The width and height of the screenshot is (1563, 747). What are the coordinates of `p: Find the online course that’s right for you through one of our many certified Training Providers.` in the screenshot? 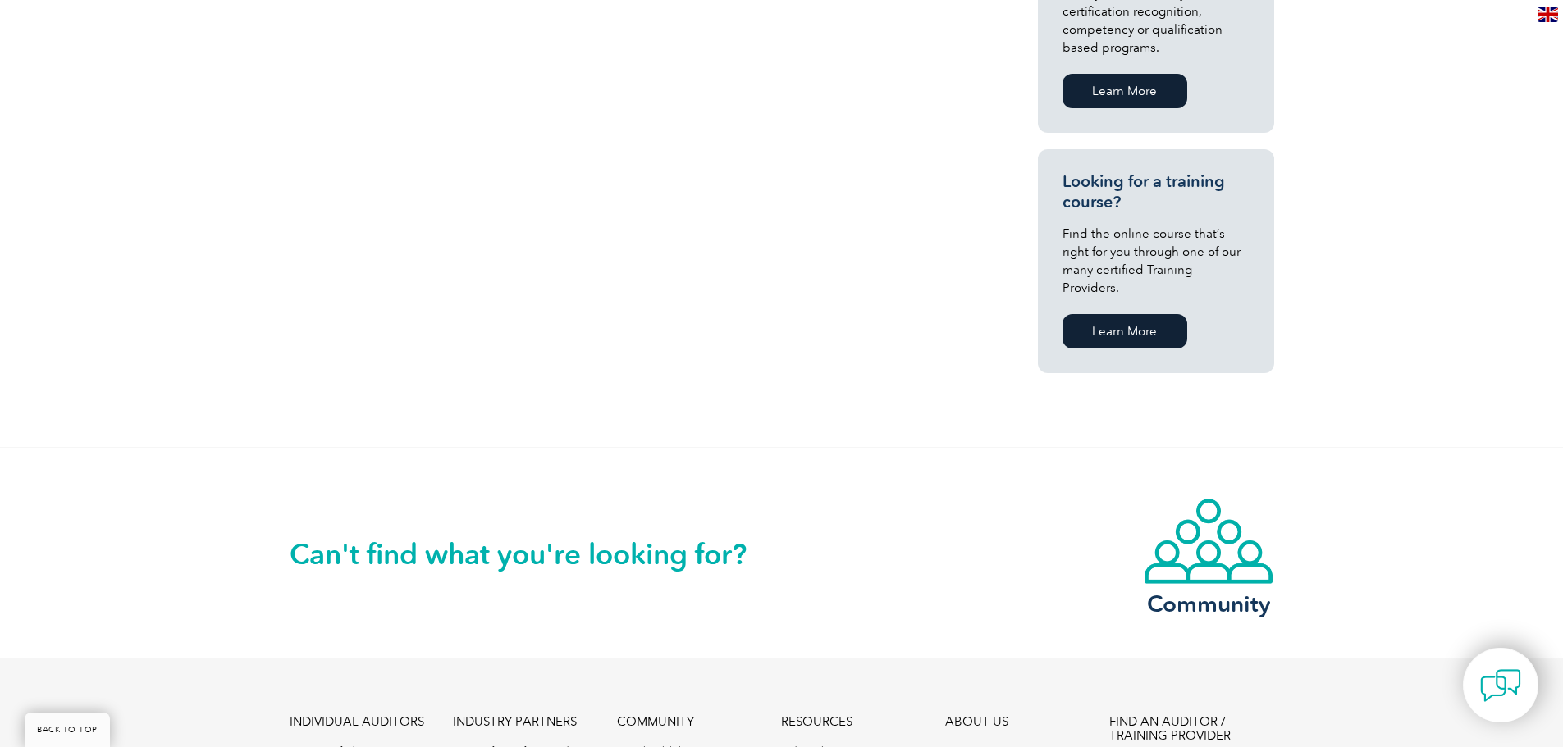 It's located at (1156, 261).